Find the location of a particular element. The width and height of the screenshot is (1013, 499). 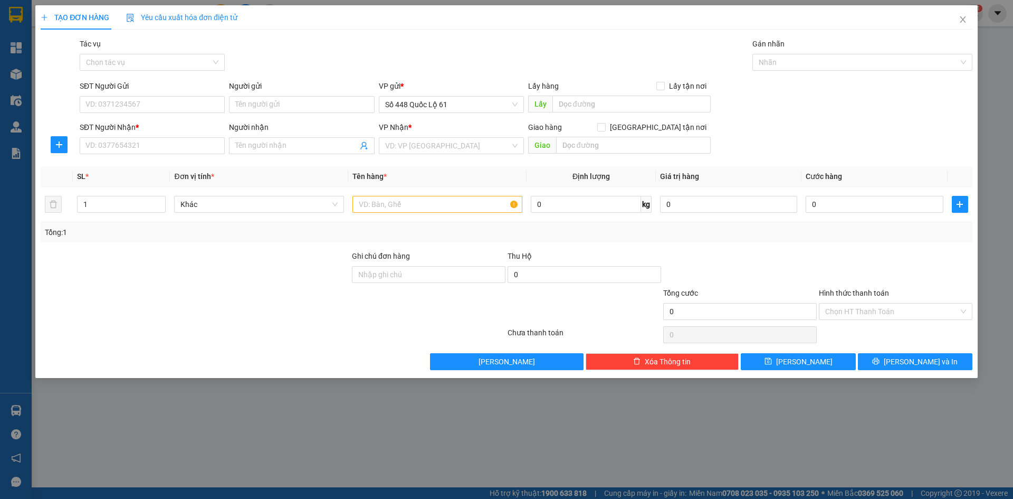

span: Xóa Thông tin is located at coordinates (667, 361).